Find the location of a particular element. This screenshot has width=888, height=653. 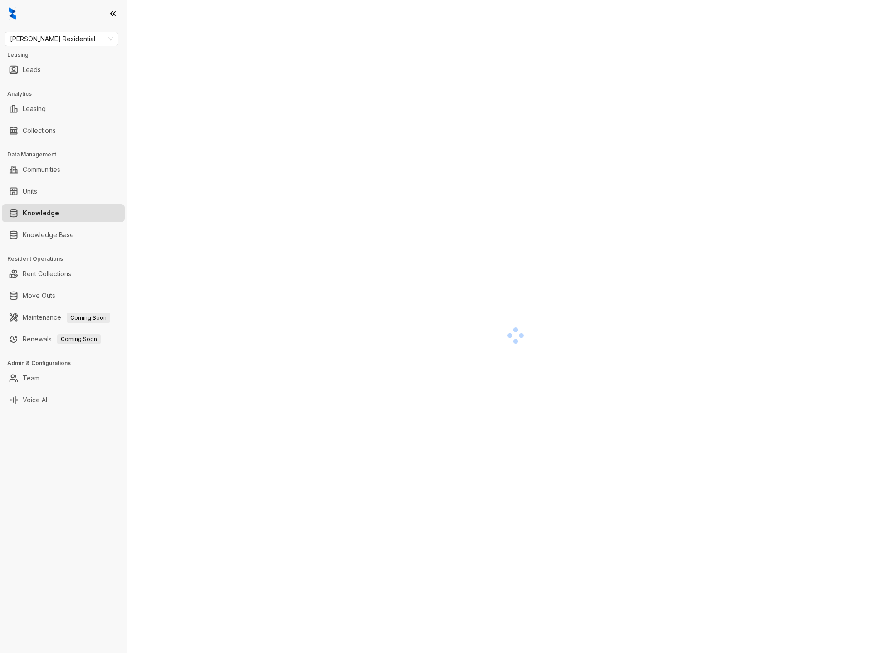

li: Collections is located at coordinates (63, 131).